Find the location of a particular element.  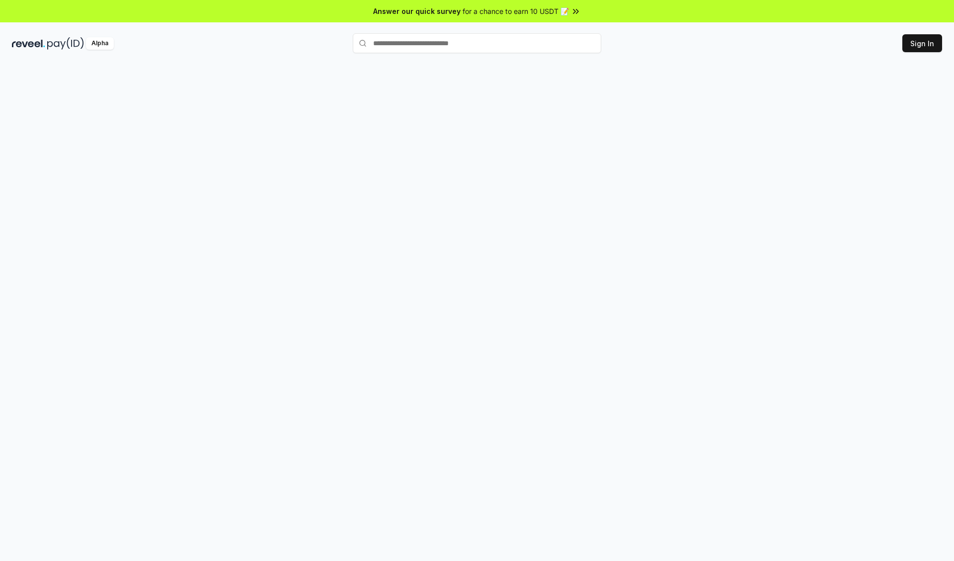

div: Alpha is located at coordinates (100, 43).